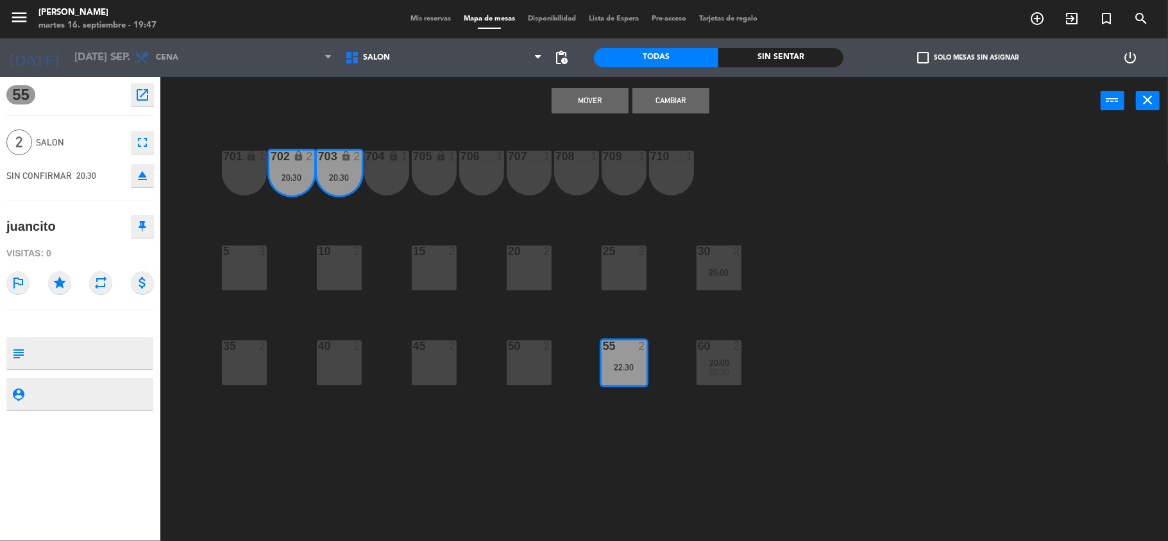  Describe the element at coordinates (698, 251) in the screenshot. I see `div: 30` at that location.